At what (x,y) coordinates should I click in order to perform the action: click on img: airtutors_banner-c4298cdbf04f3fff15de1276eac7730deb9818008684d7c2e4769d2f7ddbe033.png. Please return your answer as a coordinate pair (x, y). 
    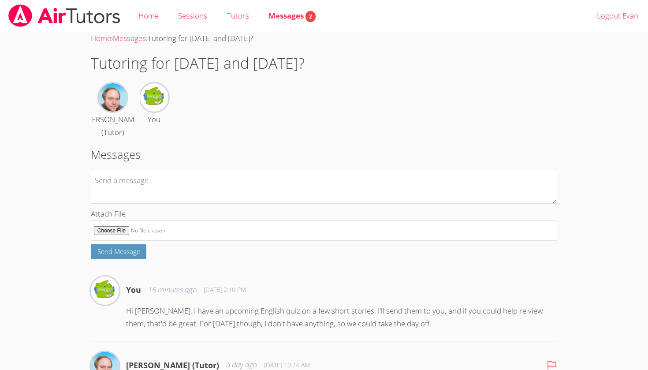
    Looking at the image, I should click on (64, 15).